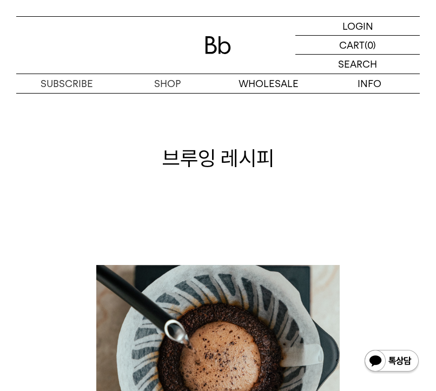 This screenshot has height=391, width=436. What do you see at coordinates (352, 45) in the screenshot?
I see `p: CART` at bounding box center [352, 45].